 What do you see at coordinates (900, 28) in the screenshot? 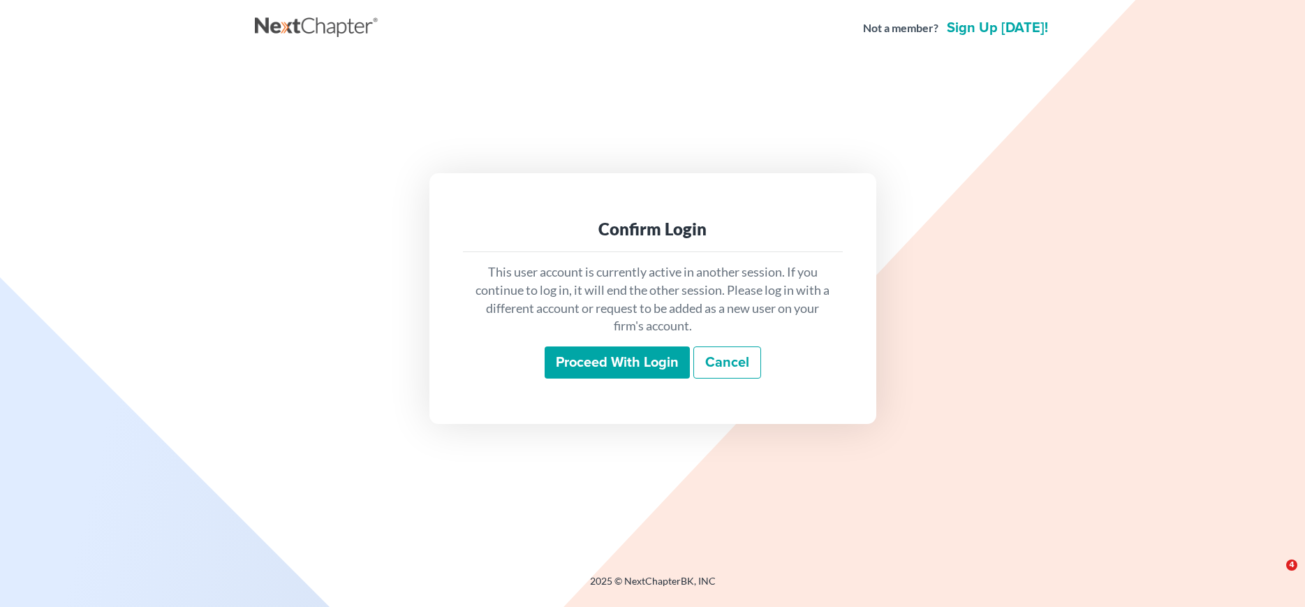
I see `strong: Not a member?` at bounding box center [900, 28].